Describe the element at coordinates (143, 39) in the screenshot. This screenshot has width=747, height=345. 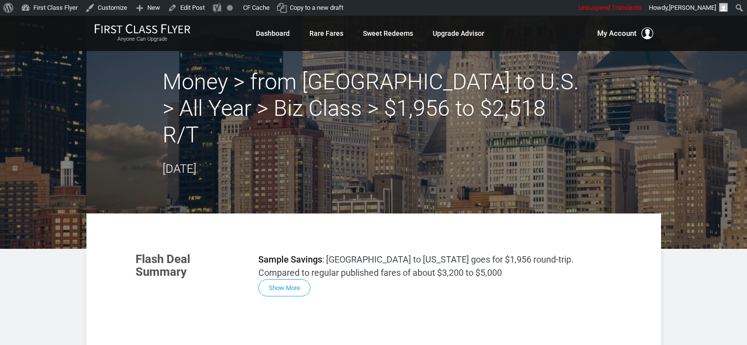
I see `small: Anyone Can Upgrade` at that location.